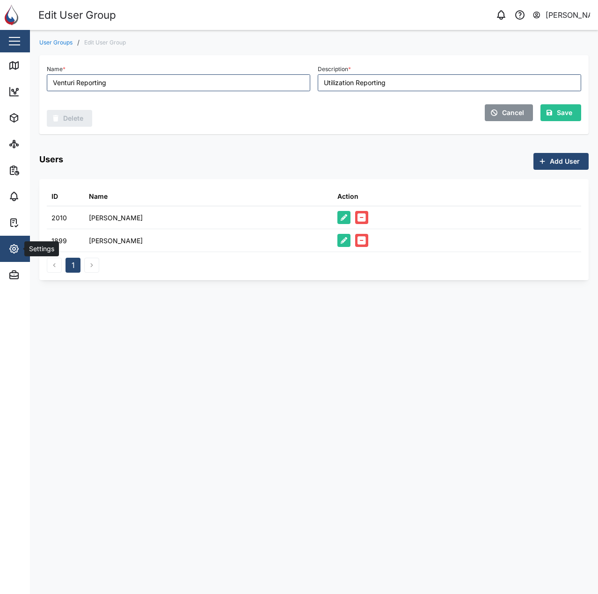  I want to click on div: Dashboard, so click(45, 92).